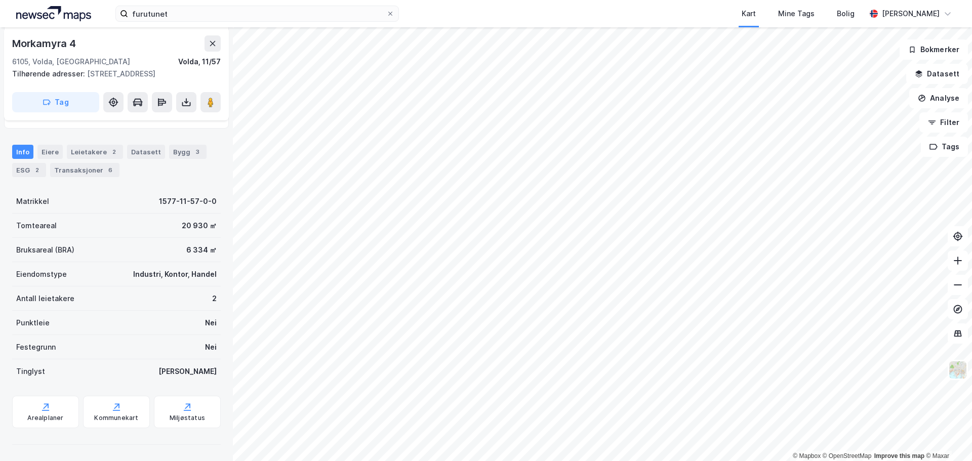 The image size is (972, 461). Describe the element at coordinates (197, 152) in the screenshot. I see `div: 3` at that location.